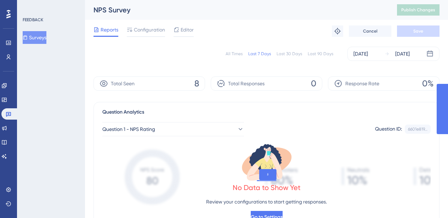 The height and width of the screenshot is (218, 448). What do you see at coordinates (370, 31) in the screenshot?
I see `button: Cancel` at bounding box center [370, 31].